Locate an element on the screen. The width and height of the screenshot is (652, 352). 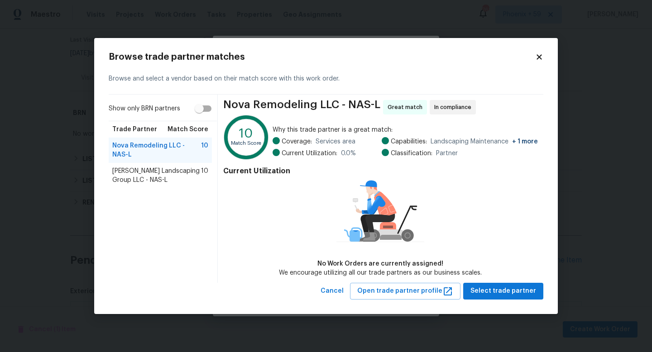
span: Trade Partner is located at coordinates (134, 130).